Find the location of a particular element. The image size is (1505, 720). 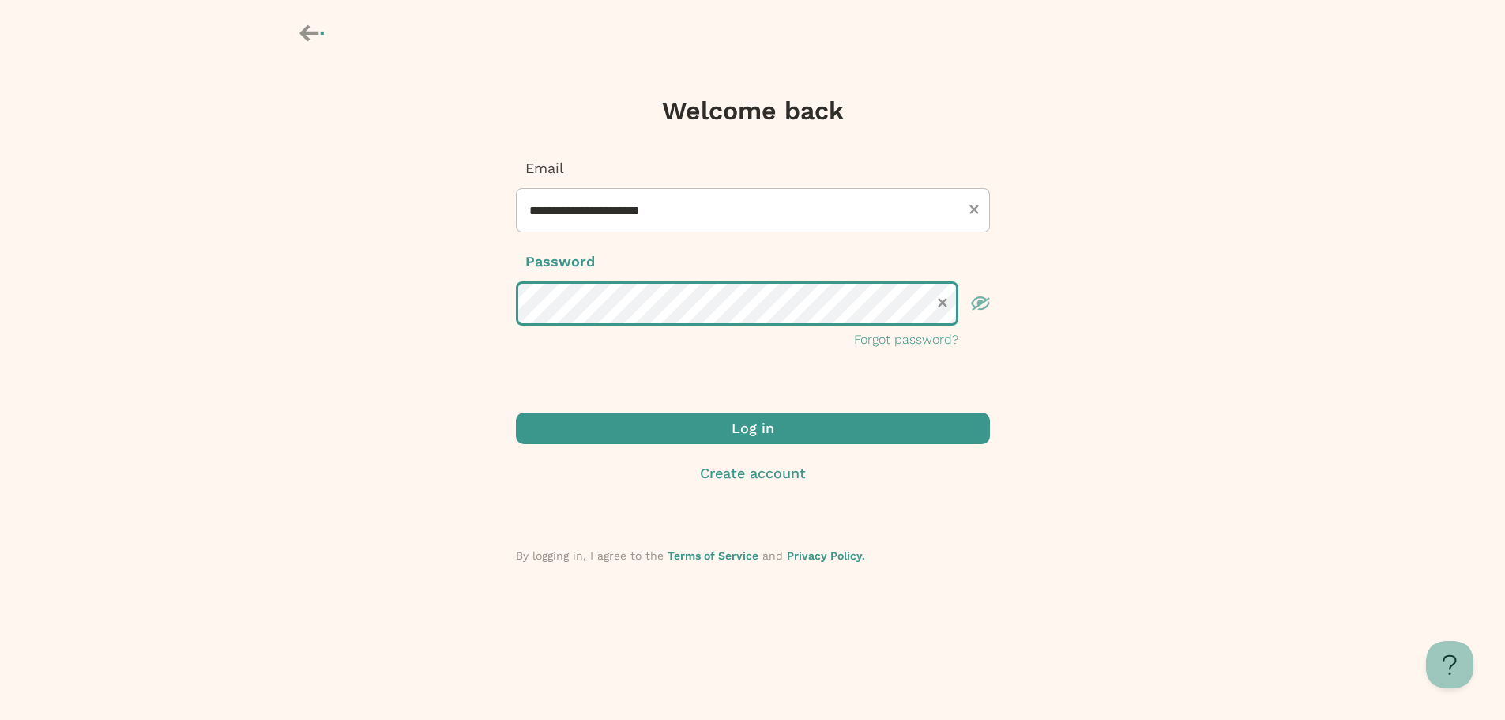

button: Log in is located at coordinates (753, 428).